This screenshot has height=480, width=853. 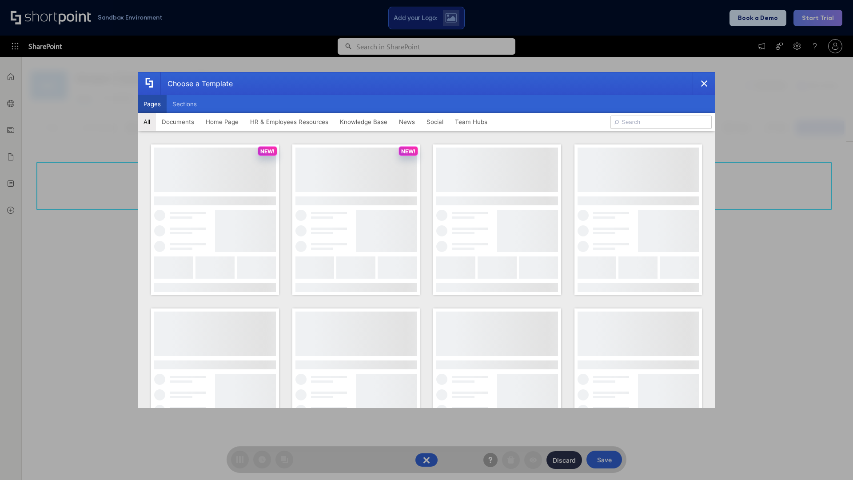 What do you see at coordinates (152, 104) in the screenshot?
I see `button: Pages` at bounding box center [152, 104].